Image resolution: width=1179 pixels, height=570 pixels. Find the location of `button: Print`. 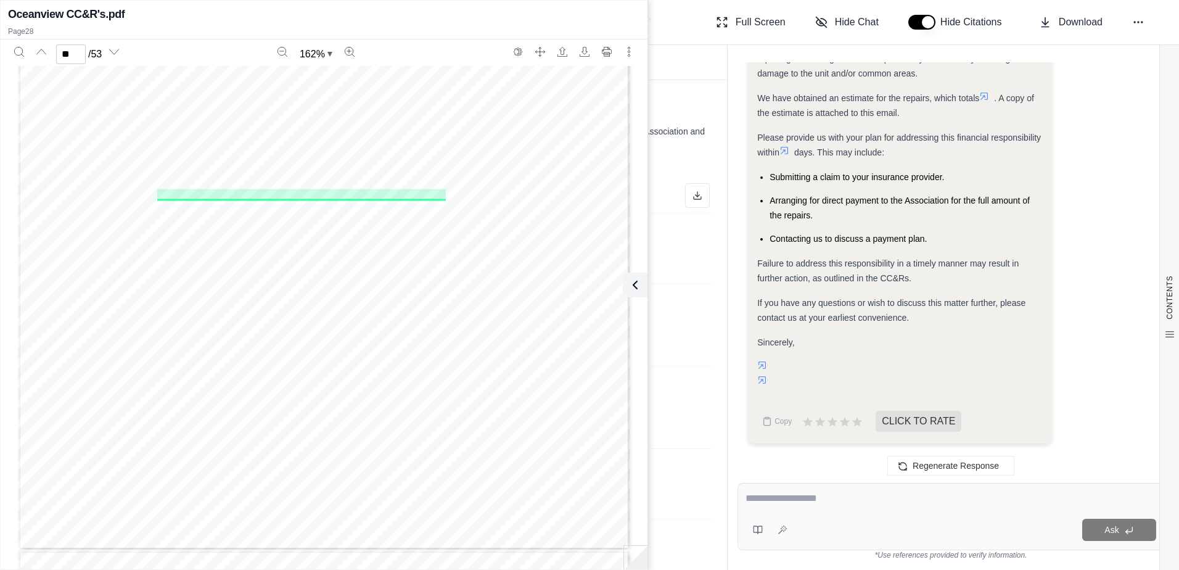

button: Print is located at coordinates (607, 52).